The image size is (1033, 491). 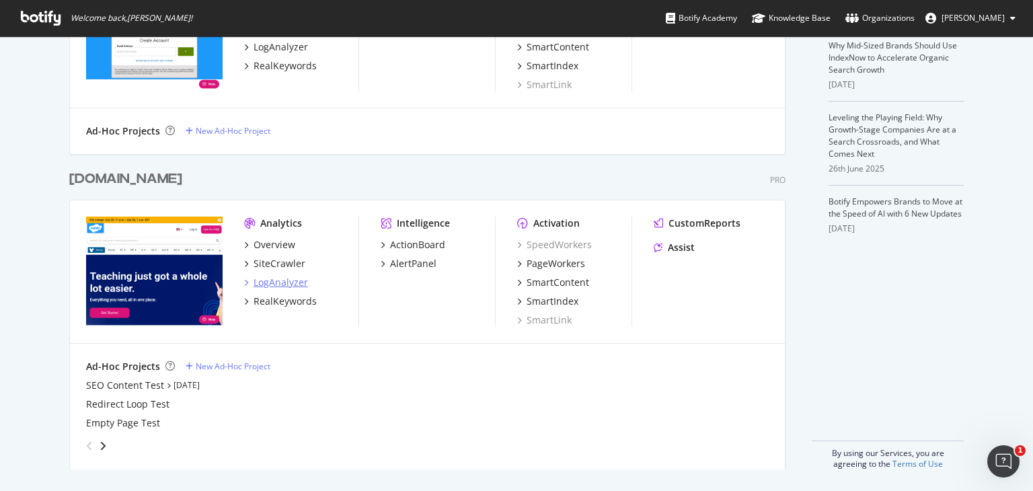 I want to click on div: By using our Services, you are agreeing to the, so click(x=888, y=455).